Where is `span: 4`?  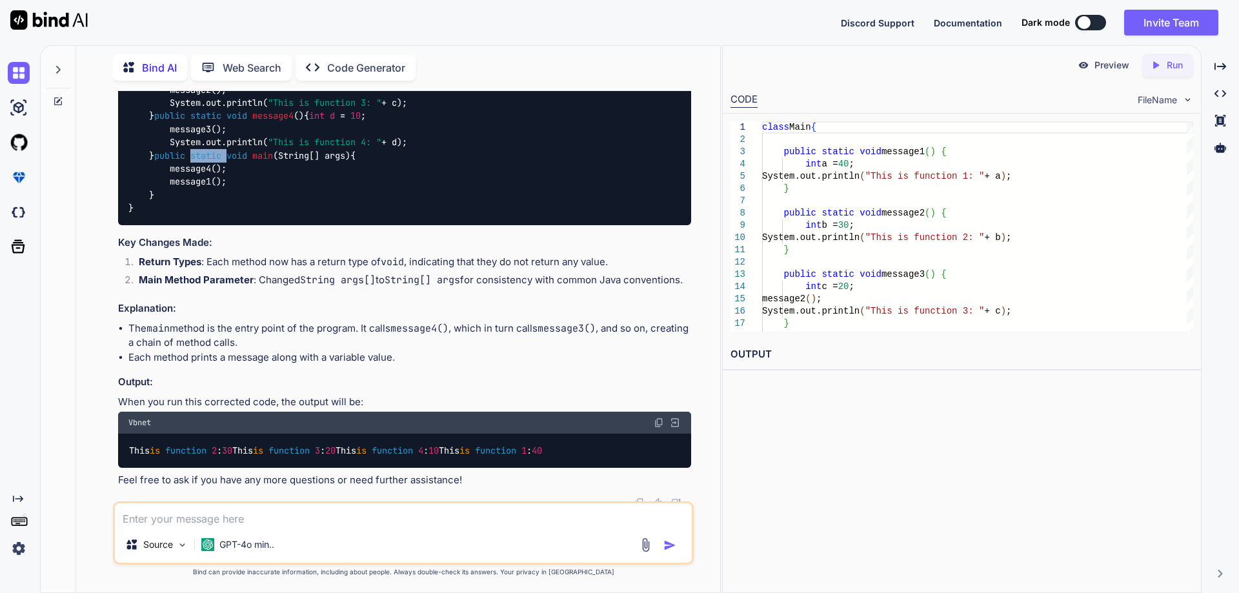 span: 4 is located at coordinates (421, 450).